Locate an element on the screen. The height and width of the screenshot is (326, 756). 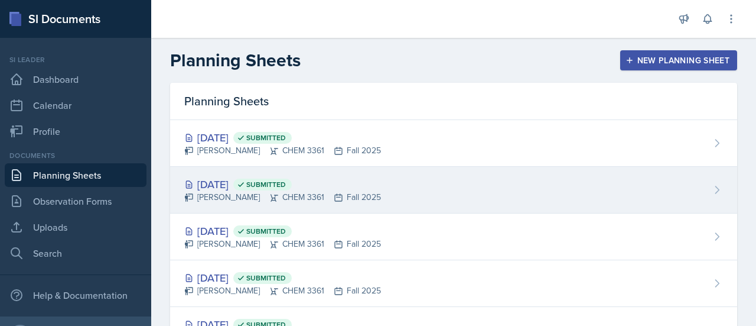
button: New Planning Sheet is located at coordinates (679, 60).